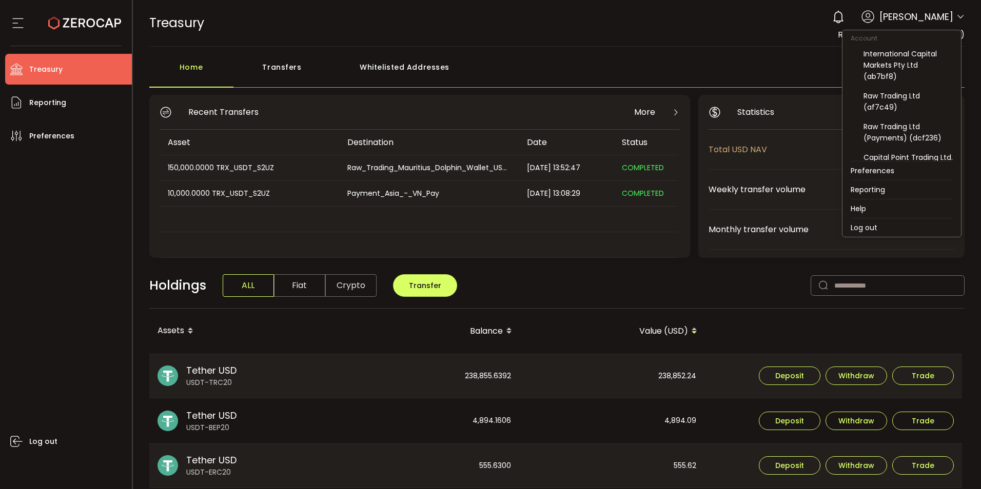 This screenshot has height=489, width=981. Describe the element at coordinates (429, 142) in the screenshot. I see `div: Destination` at that location.